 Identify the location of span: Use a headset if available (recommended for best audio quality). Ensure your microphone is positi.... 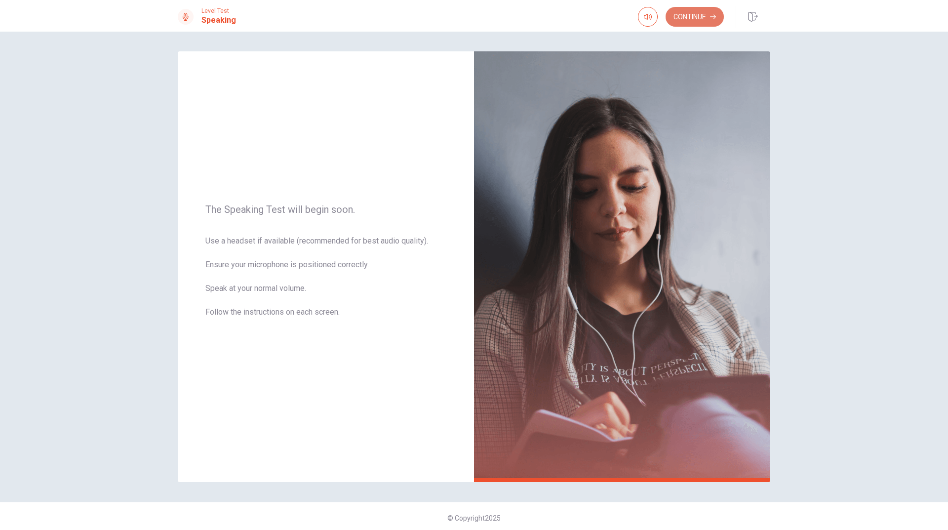
(326, 282).